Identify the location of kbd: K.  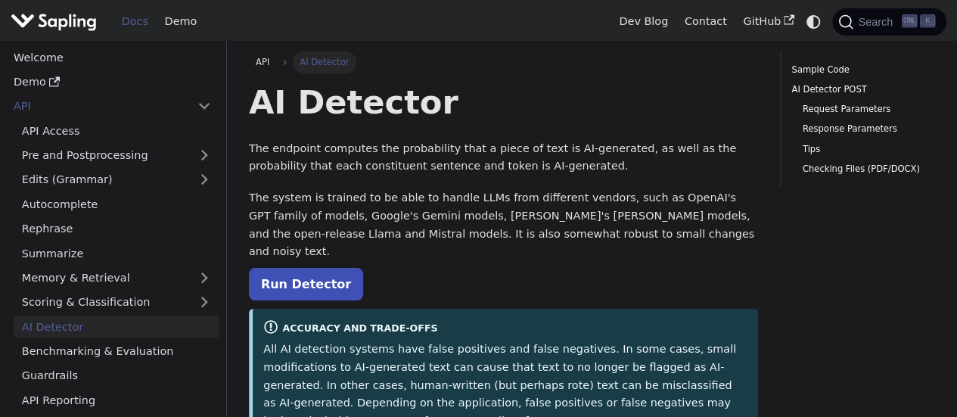
(927, 21).